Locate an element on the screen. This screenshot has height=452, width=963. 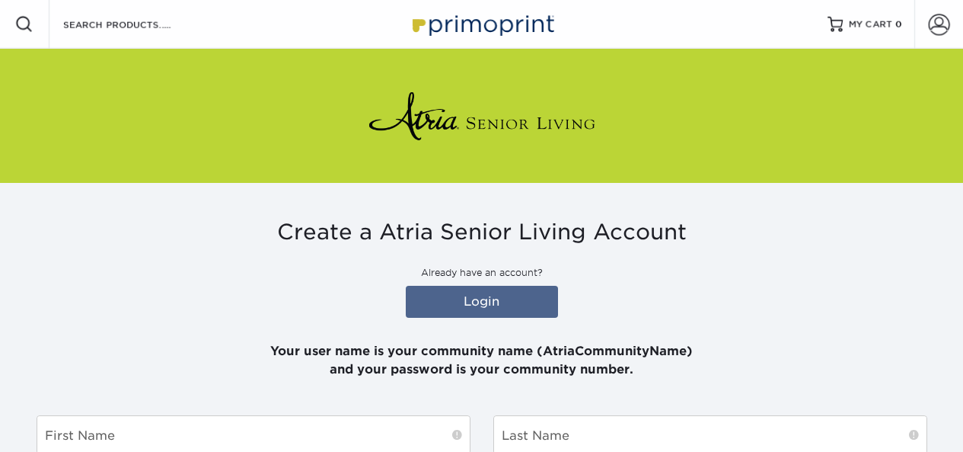
p: Your user name is your community name (AtriaCommunityName) and your password is your community nu... is located at coordinates (482, 351).